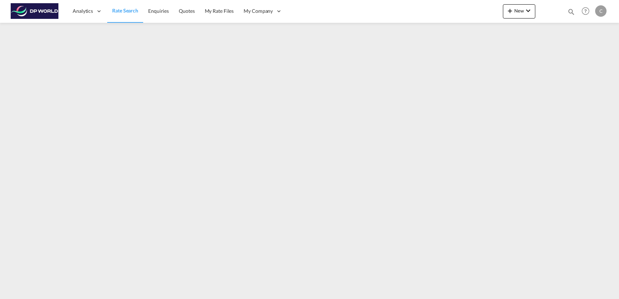 The height and width of the screenshot is (299, 619). Describe the element at coordinates (83, 11) in the screenshot. I see `span: Analytics` at that location.